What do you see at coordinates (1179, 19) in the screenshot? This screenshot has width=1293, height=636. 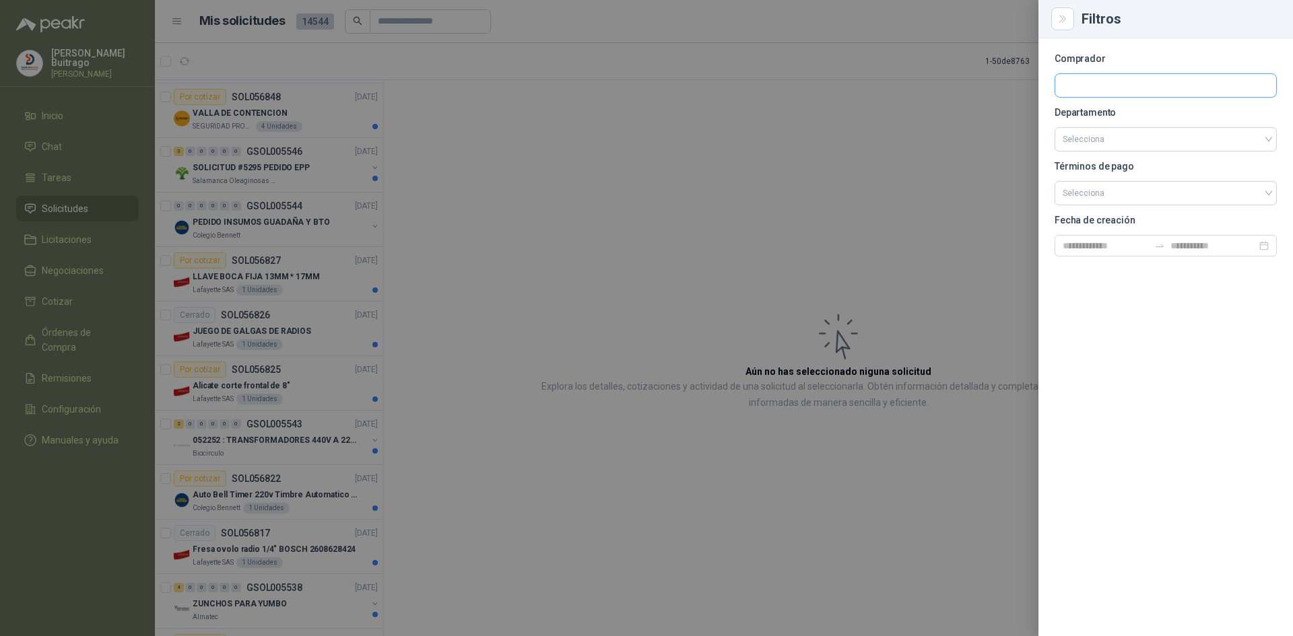 I see `div: Filtros` at bounding box center [1179, 19].